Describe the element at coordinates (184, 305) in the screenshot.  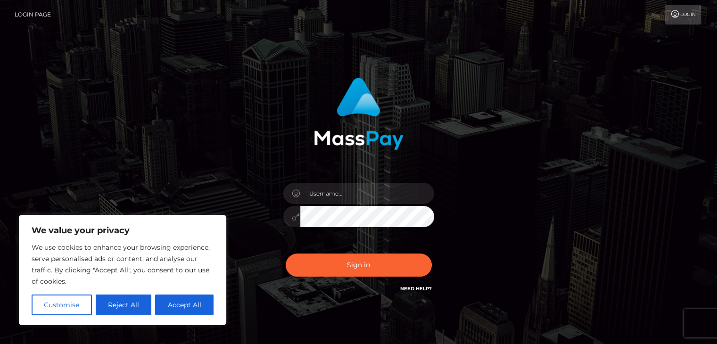
I see `button: Accept All` at that location.